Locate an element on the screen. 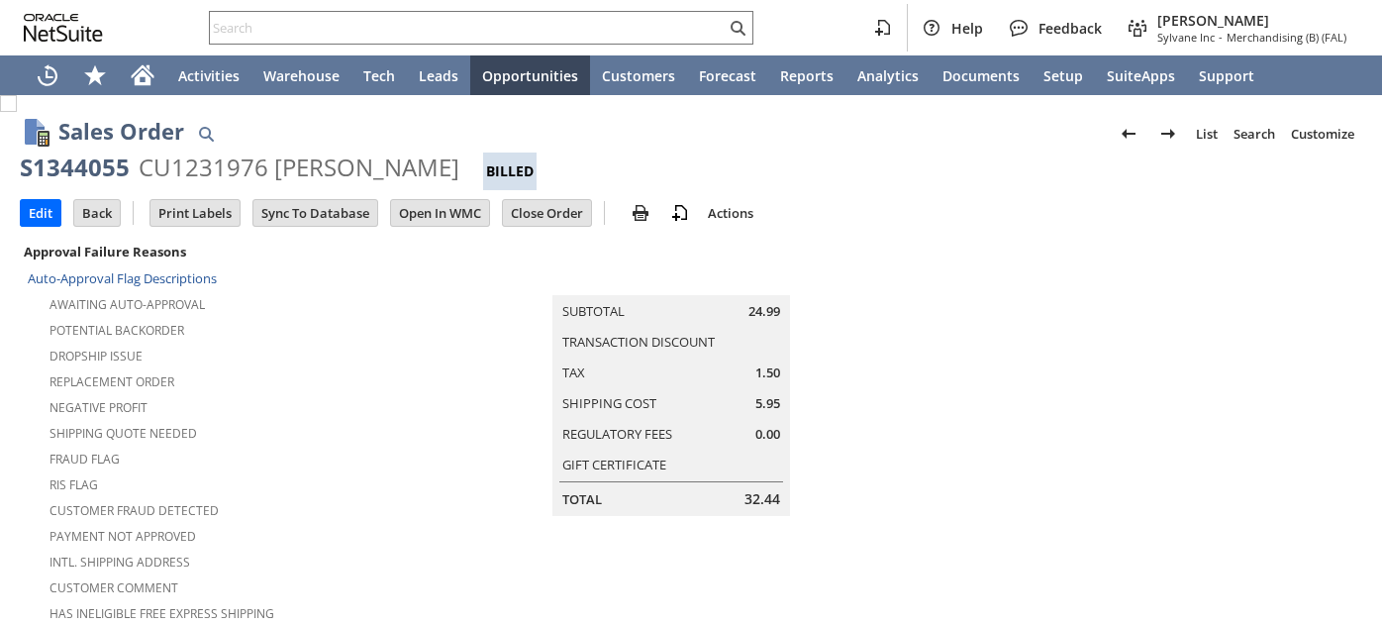 This screenshot has width=1382, height=626. span: Forecast is located at coordinates (728, 75).